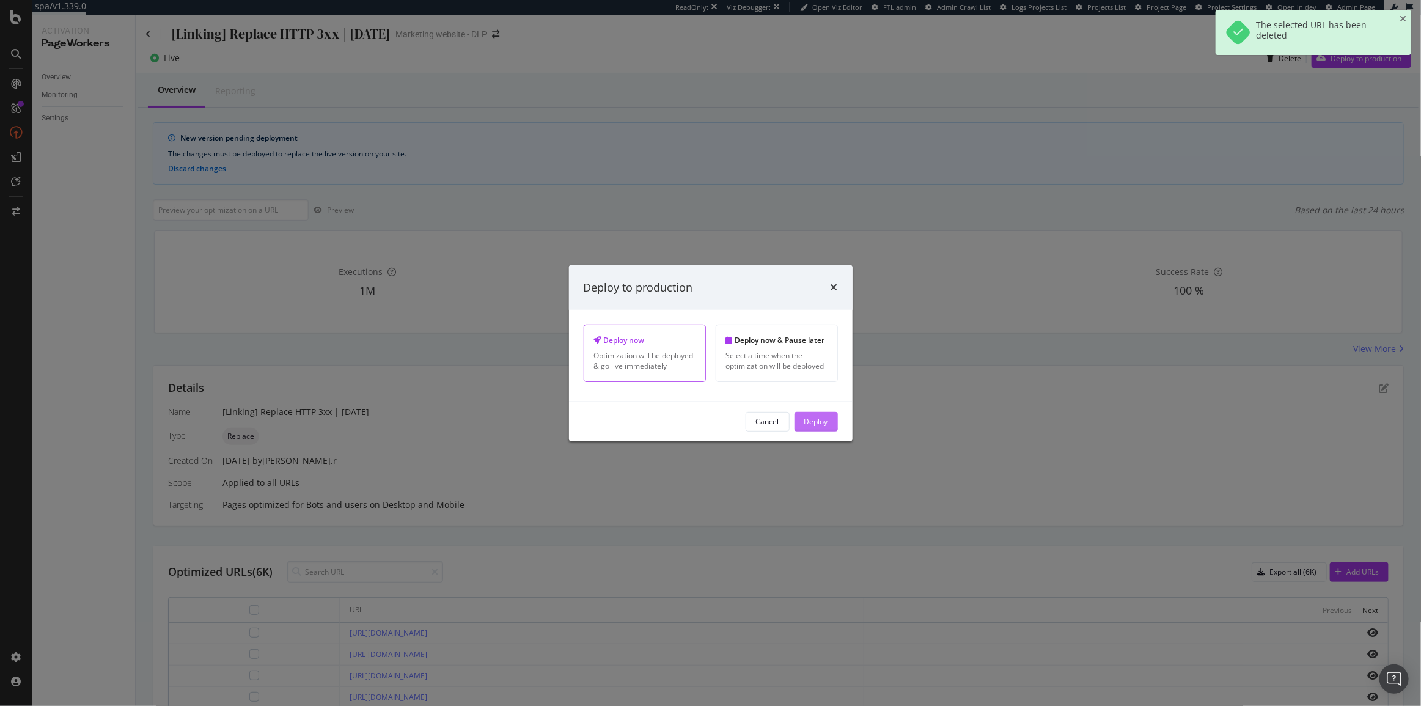  Describe the element at coordinates (1402, 19) in the screenshot. I see `div: close toast` at that location.